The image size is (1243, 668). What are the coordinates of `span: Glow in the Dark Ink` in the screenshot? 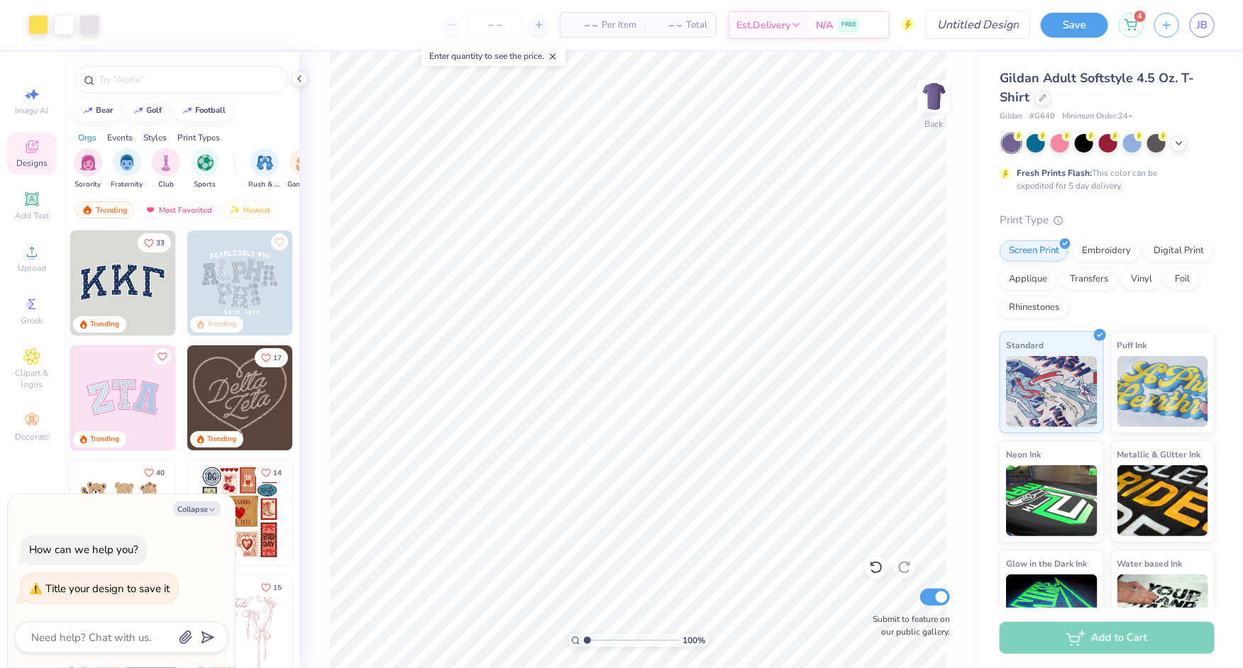 It's located at (1047, 563).